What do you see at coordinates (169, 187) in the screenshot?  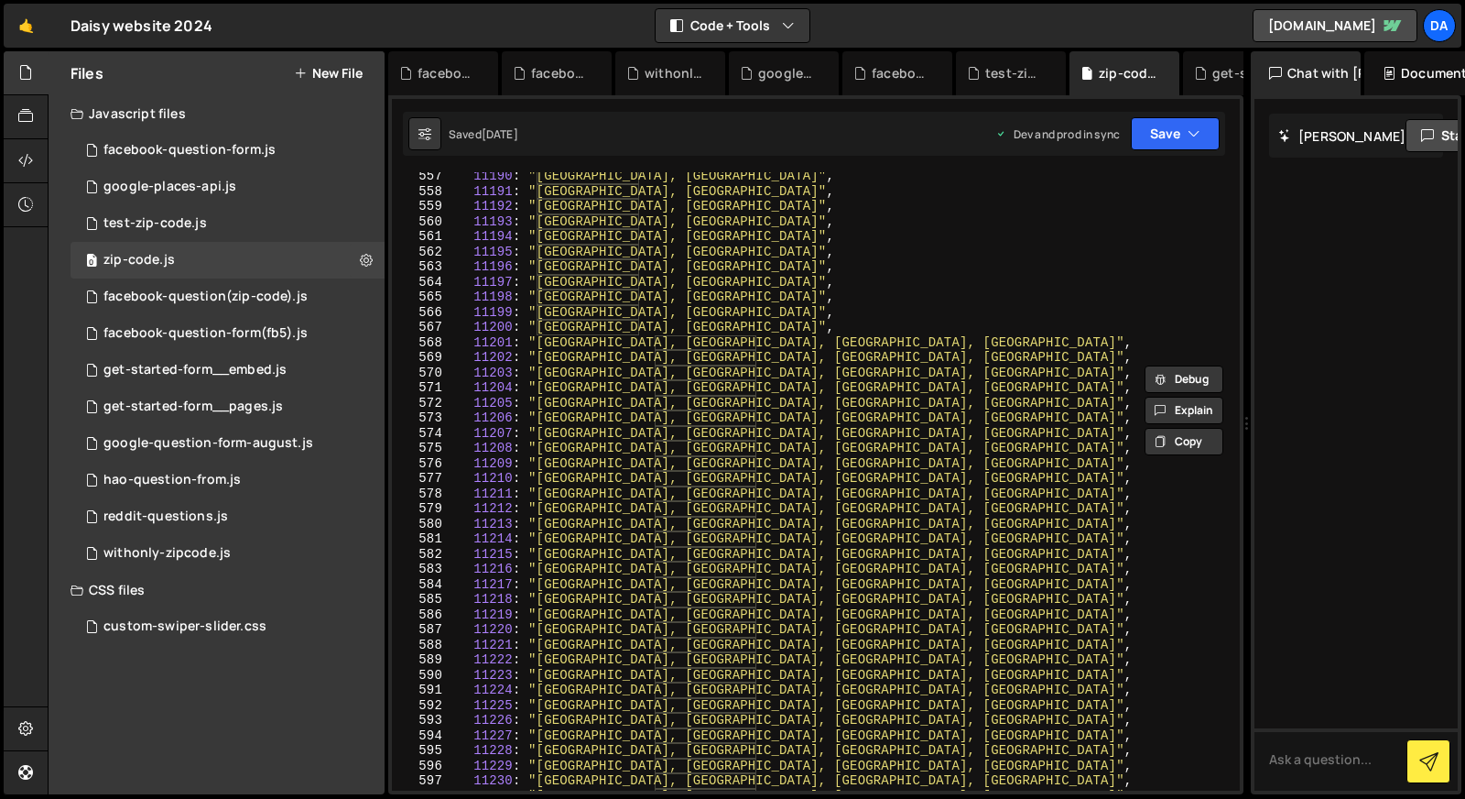 I see `div: google-places-api.js` at bounding box center [169, 187].